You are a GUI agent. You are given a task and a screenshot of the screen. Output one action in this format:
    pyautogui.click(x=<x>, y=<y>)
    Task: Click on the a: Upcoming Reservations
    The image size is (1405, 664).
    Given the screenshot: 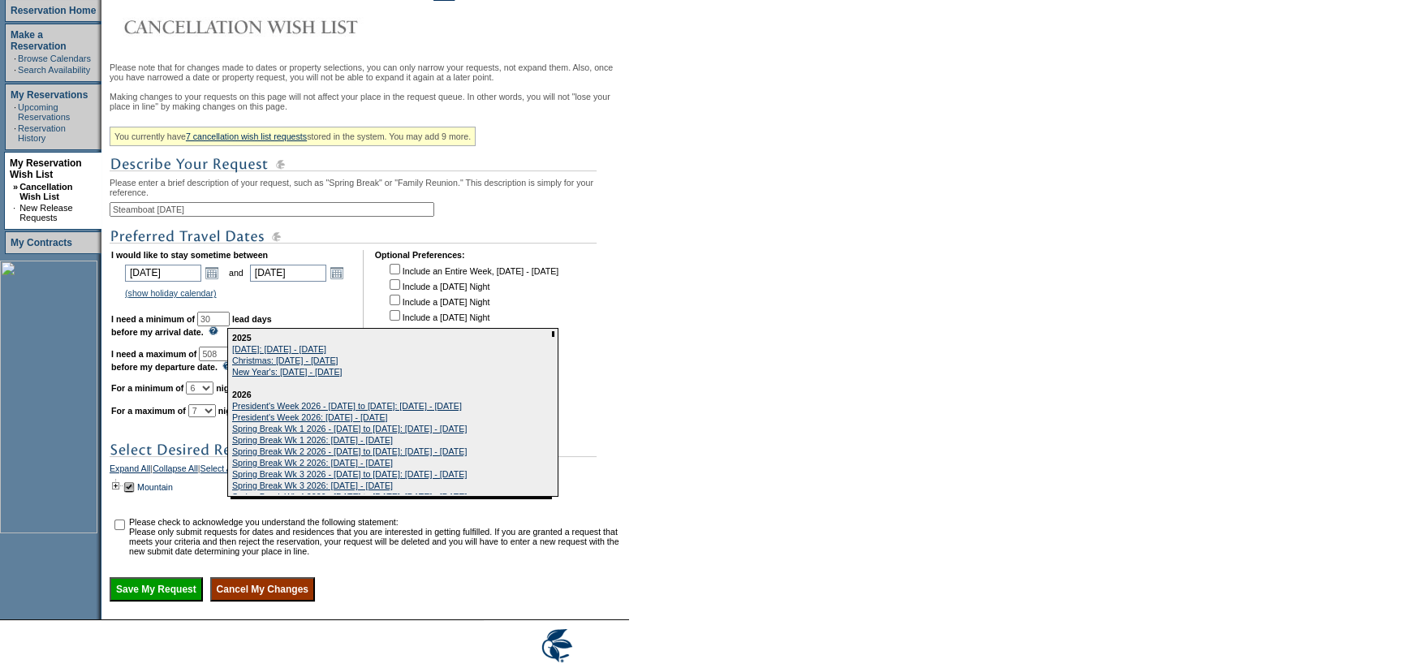 What is the action you would take?
    pyautogui.click(x=44, y=112)
    